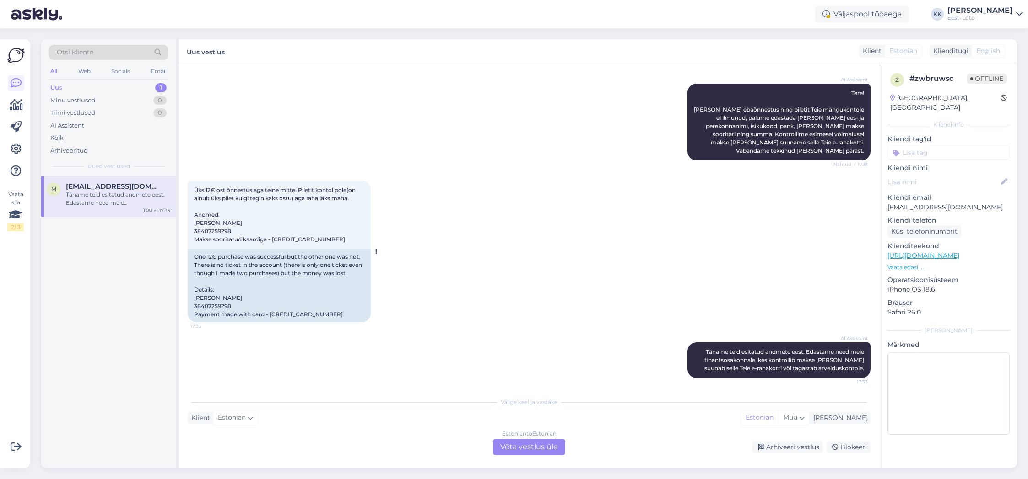 The image size is (1028, 479). What do you see at coordinates (161, 88) in the screenshot?
I see `div: 1` at bounding box center [161, 88].